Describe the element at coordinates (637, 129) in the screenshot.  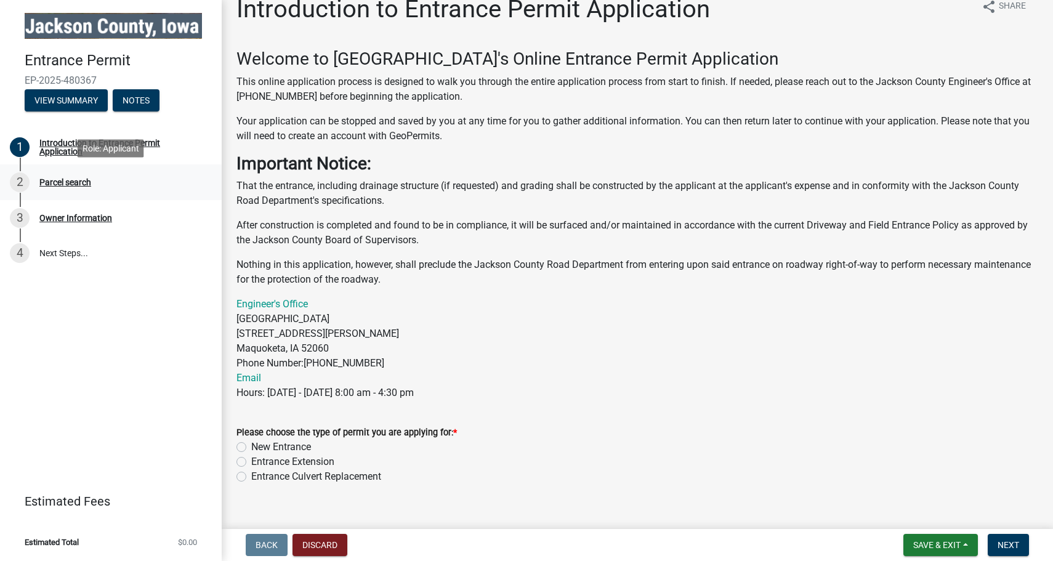
I see `p: Your application can be stopped and saved by you at any time for you to gather additional informa...` at that location.